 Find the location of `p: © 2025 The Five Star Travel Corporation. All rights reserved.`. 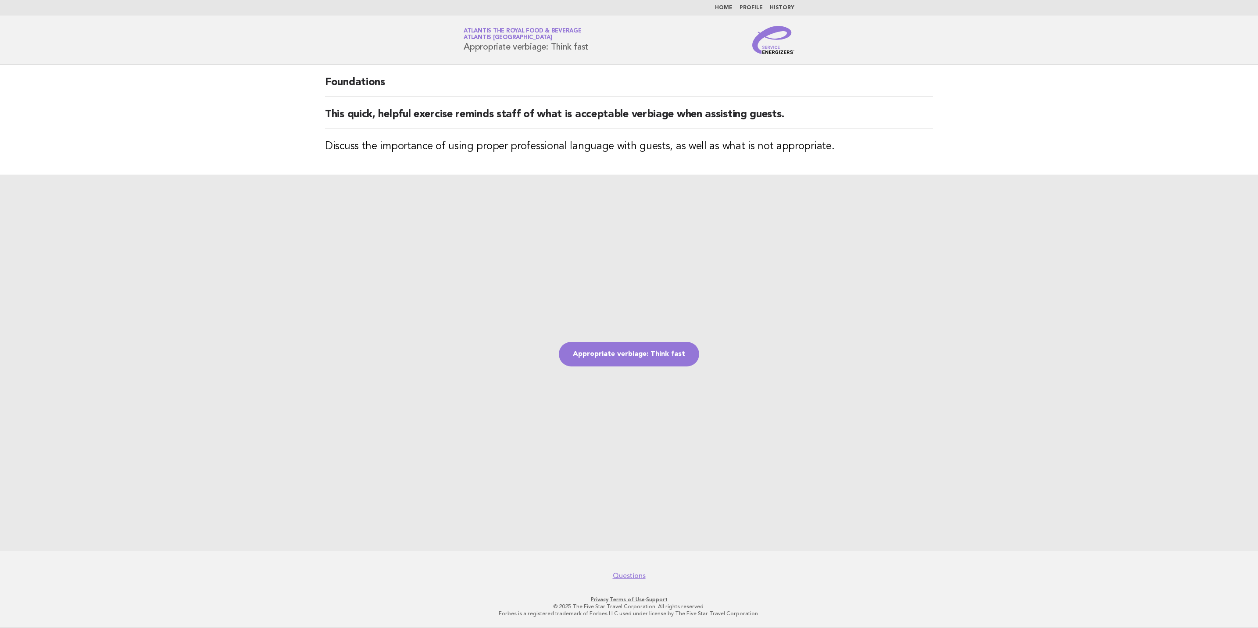

p: © 2025 The Five Star Travel Corporation. All rights reserved. is located at coordinates (629, 606).